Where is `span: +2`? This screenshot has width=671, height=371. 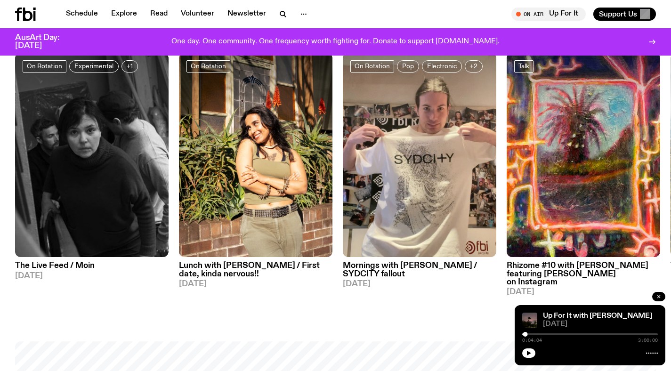
span: +2 is located at coordinates (474, 66).